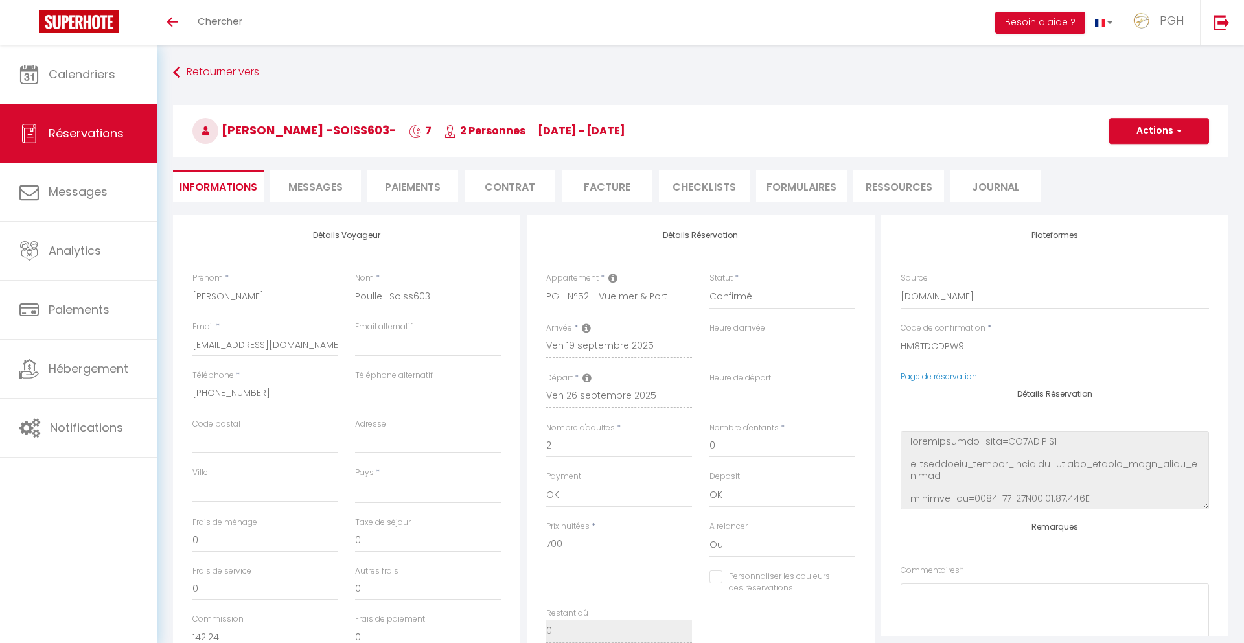 This screenshot has height=643, width=1244. Describe the element at coordinates (701, 73) in the screenshot. I see `a: Retourner vers` at that location.